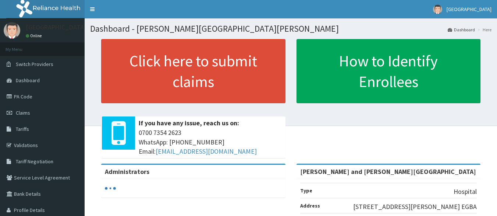 The height and width of the screenshot is (216, 497). What do you see at coordinates (306, 190) in the screenshot?
I see `b: Type` at bounding box center [306, 190].